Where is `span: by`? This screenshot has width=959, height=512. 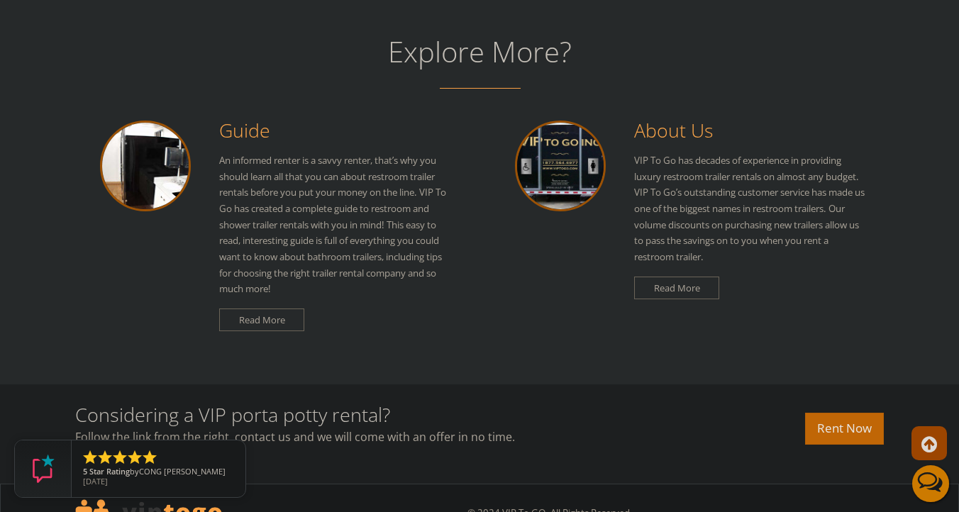 span: by is located at coordinates (158, 473).